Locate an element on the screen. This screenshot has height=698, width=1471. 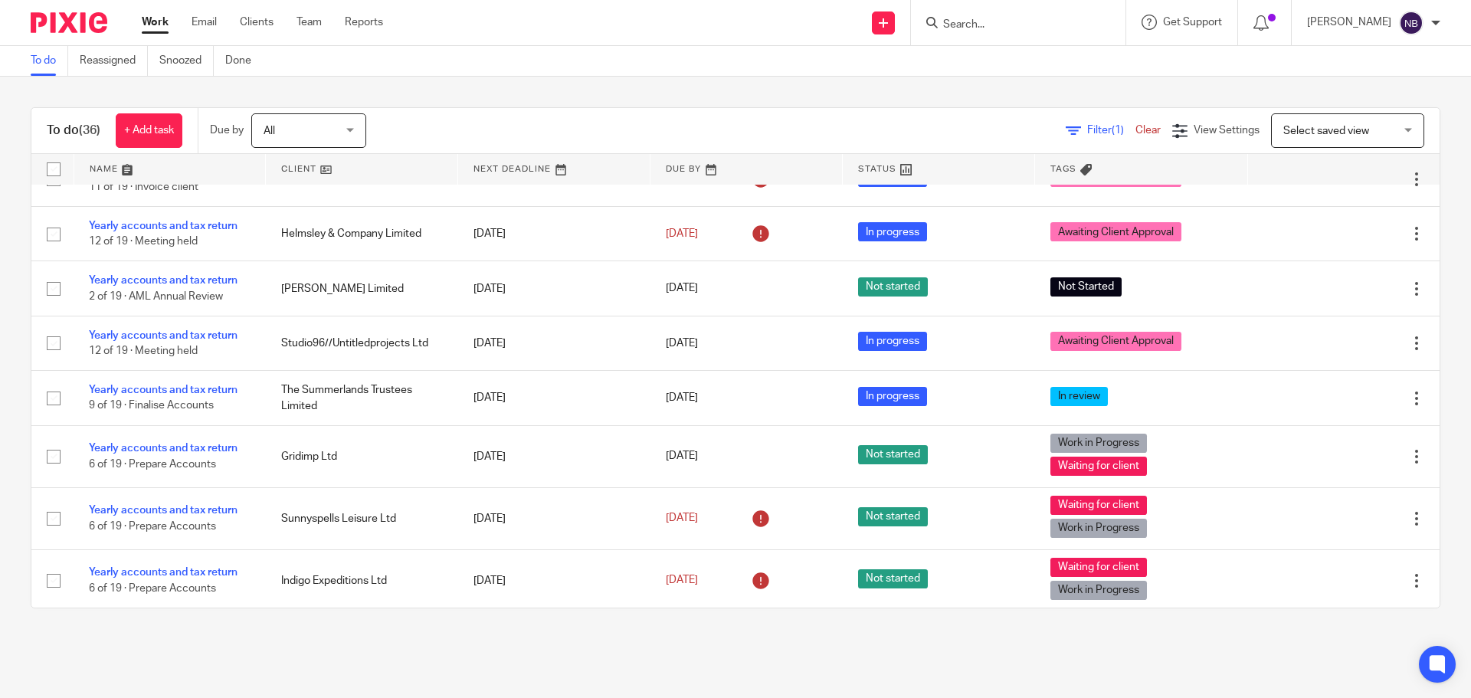
input: Search is located at coordinates (1011, 25).